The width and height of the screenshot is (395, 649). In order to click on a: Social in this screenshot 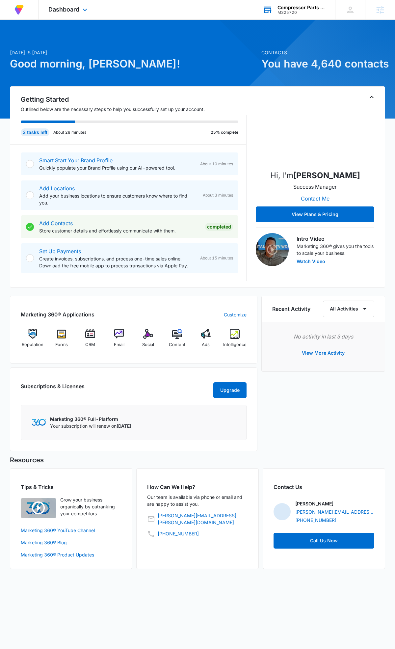, I will do `click(148, 341)`.